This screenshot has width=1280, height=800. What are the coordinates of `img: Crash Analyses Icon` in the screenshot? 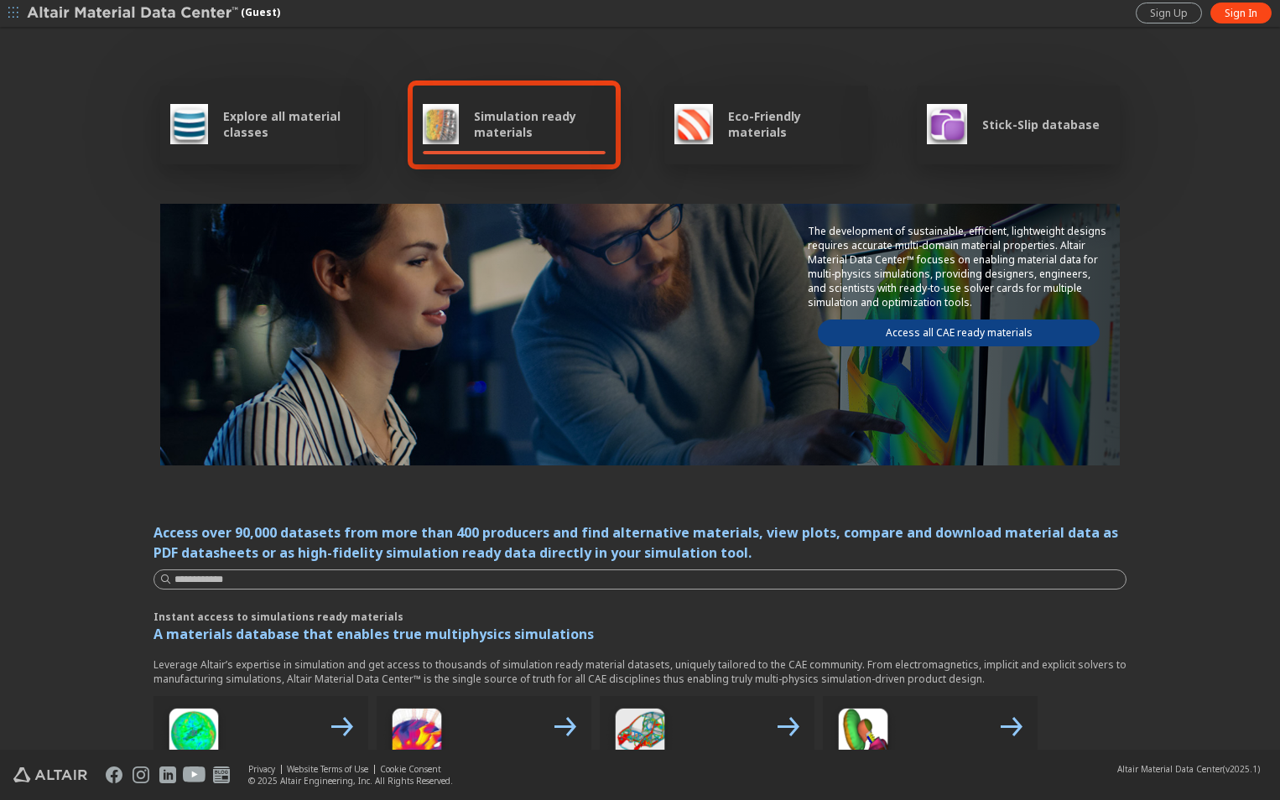 It's located at (863, 737).